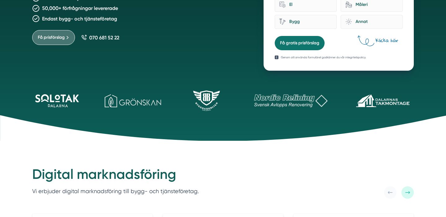 The height and width of the screenshot is (217, 446). Describe the element at coordinates (51, 37) in the screenshot. I see `span: Få prisförslag` at that location.